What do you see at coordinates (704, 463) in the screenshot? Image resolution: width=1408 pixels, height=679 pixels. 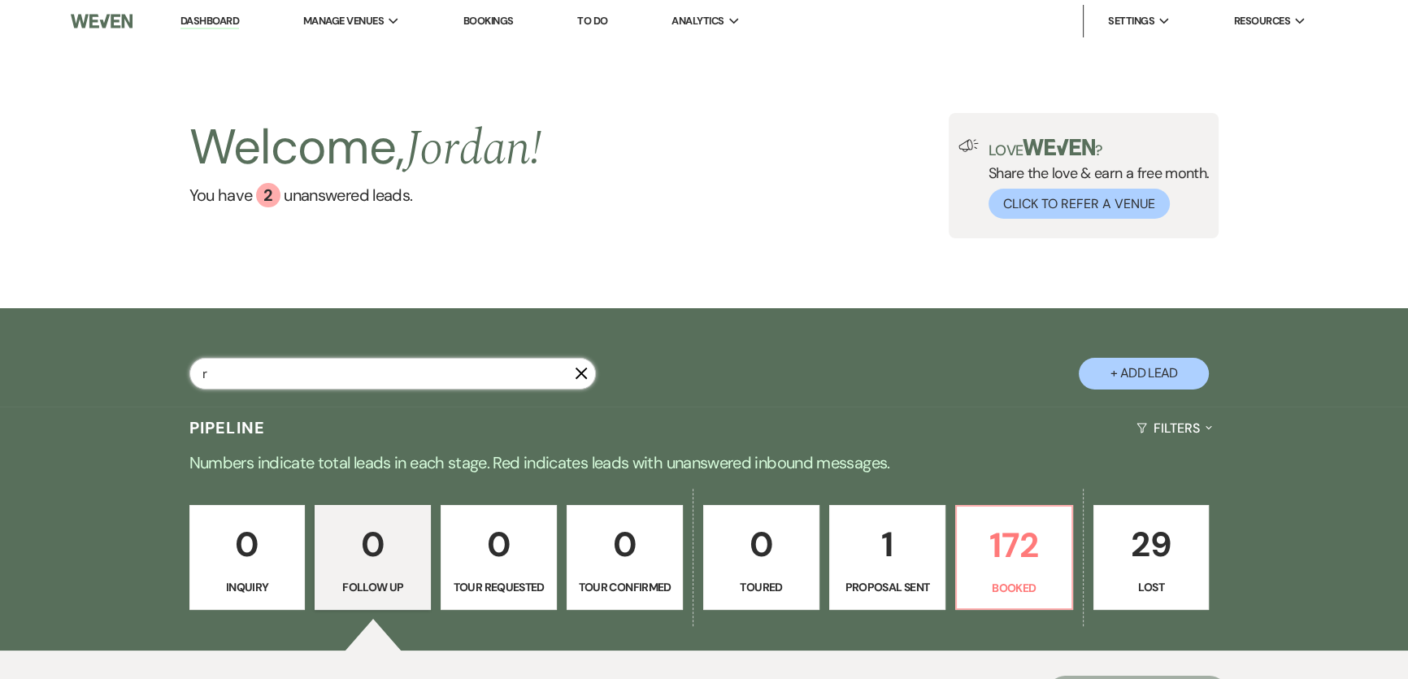 I see `p: Numbers indicate total leads in each stage. Red indicates leads with unanswered inbound messages.` at bounding box center [704, 463].